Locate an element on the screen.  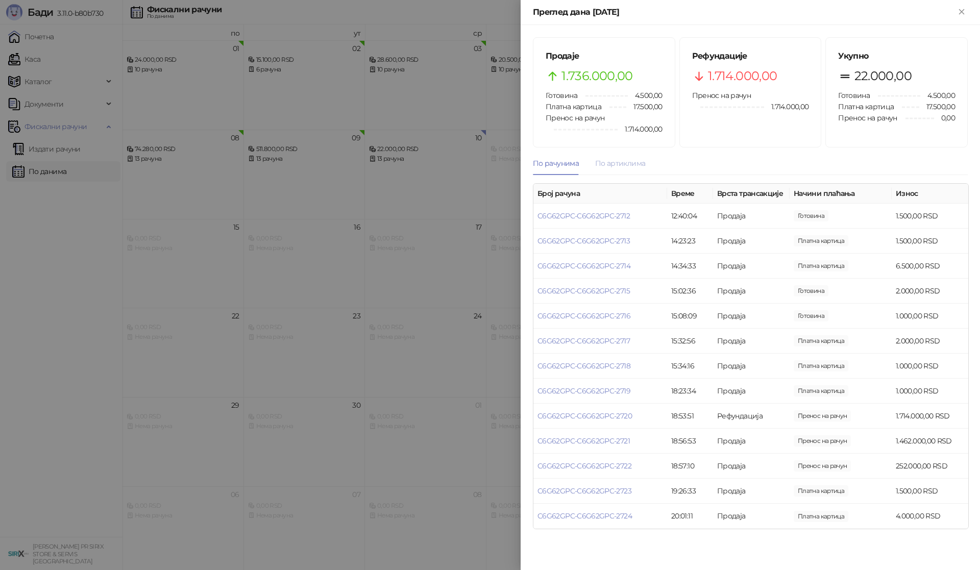
a: C6G62GPC-C6G62GPC-2722 is located at coordinates (585, 466).